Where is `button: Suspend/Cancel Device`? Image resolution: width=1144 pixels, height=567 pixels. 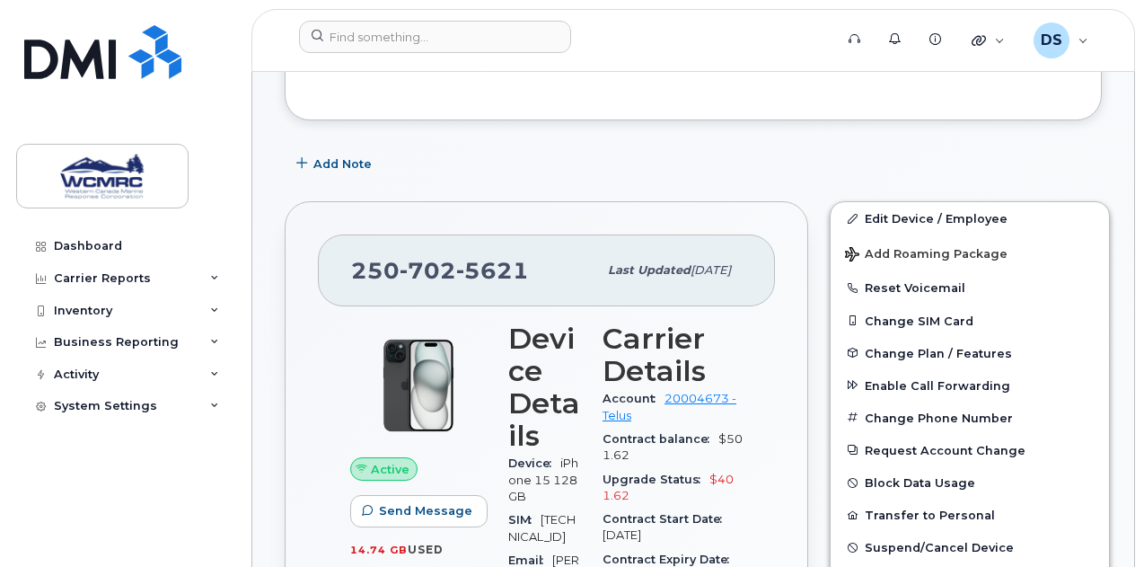
button: Suspend/Cancel Device is located at coordinates (970, 547).